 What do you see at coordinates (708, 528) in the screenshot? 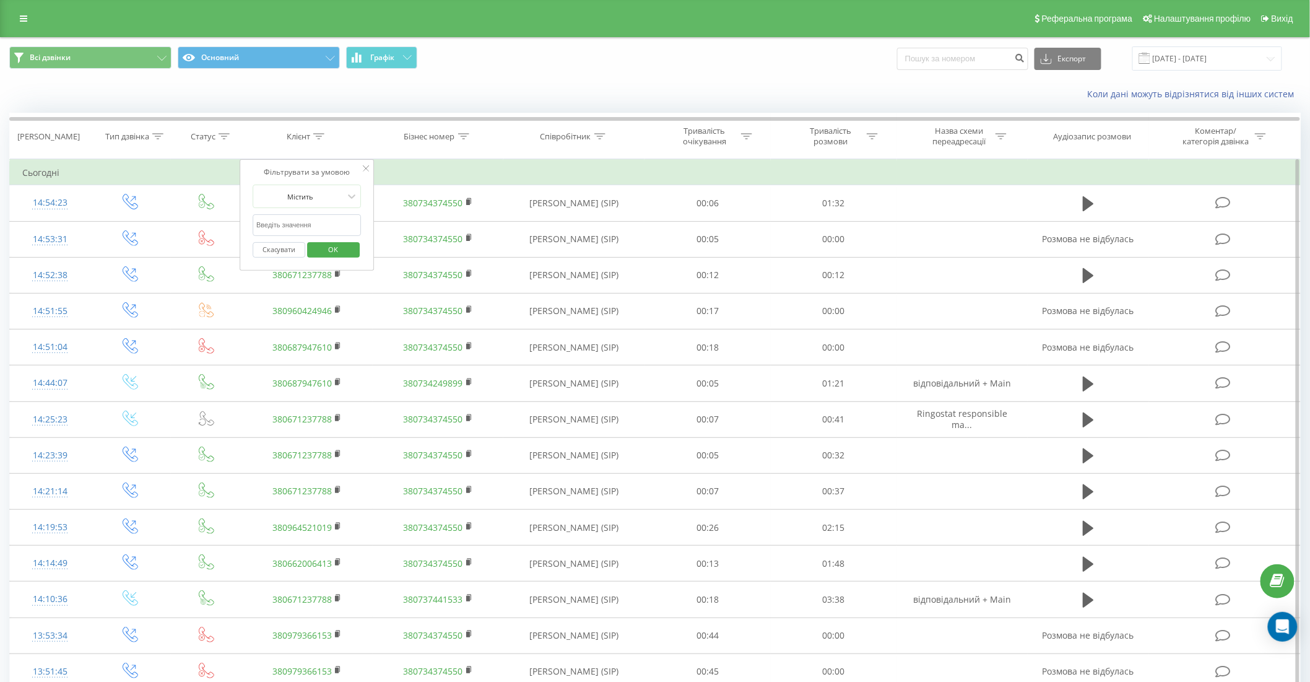
I see `td: 00:26` at bounding box center [708, 528].